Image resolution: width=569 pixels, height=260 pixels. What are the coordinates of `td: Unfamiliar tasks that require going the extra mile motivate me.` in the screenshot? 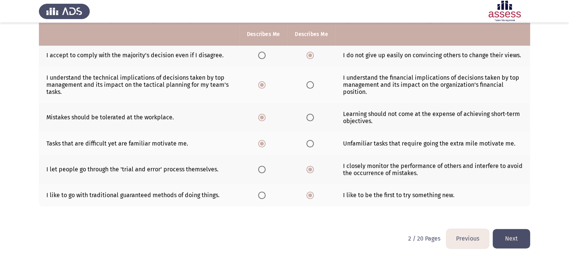 It's located at (433, 143).